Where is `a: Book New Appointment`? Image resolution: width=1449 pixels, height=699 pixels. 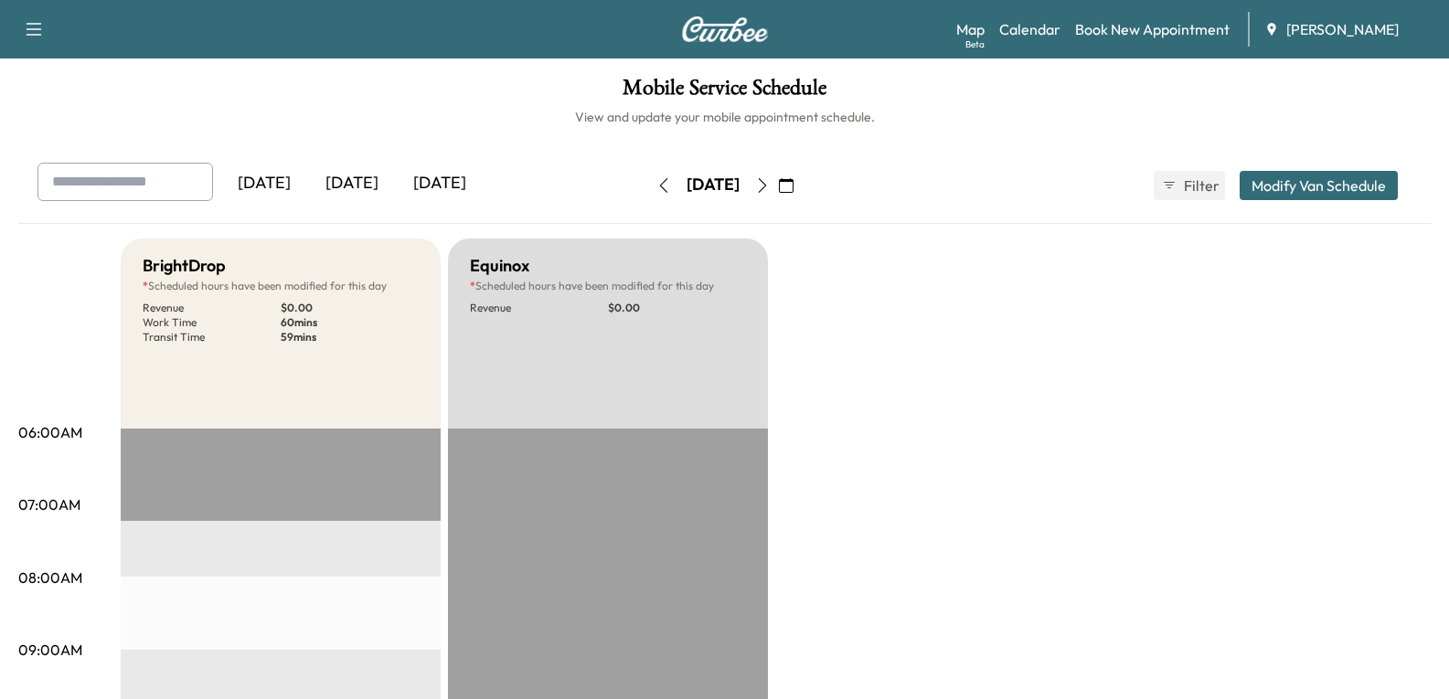 a: Book New Appointment is located at coordinates (1152, 29).